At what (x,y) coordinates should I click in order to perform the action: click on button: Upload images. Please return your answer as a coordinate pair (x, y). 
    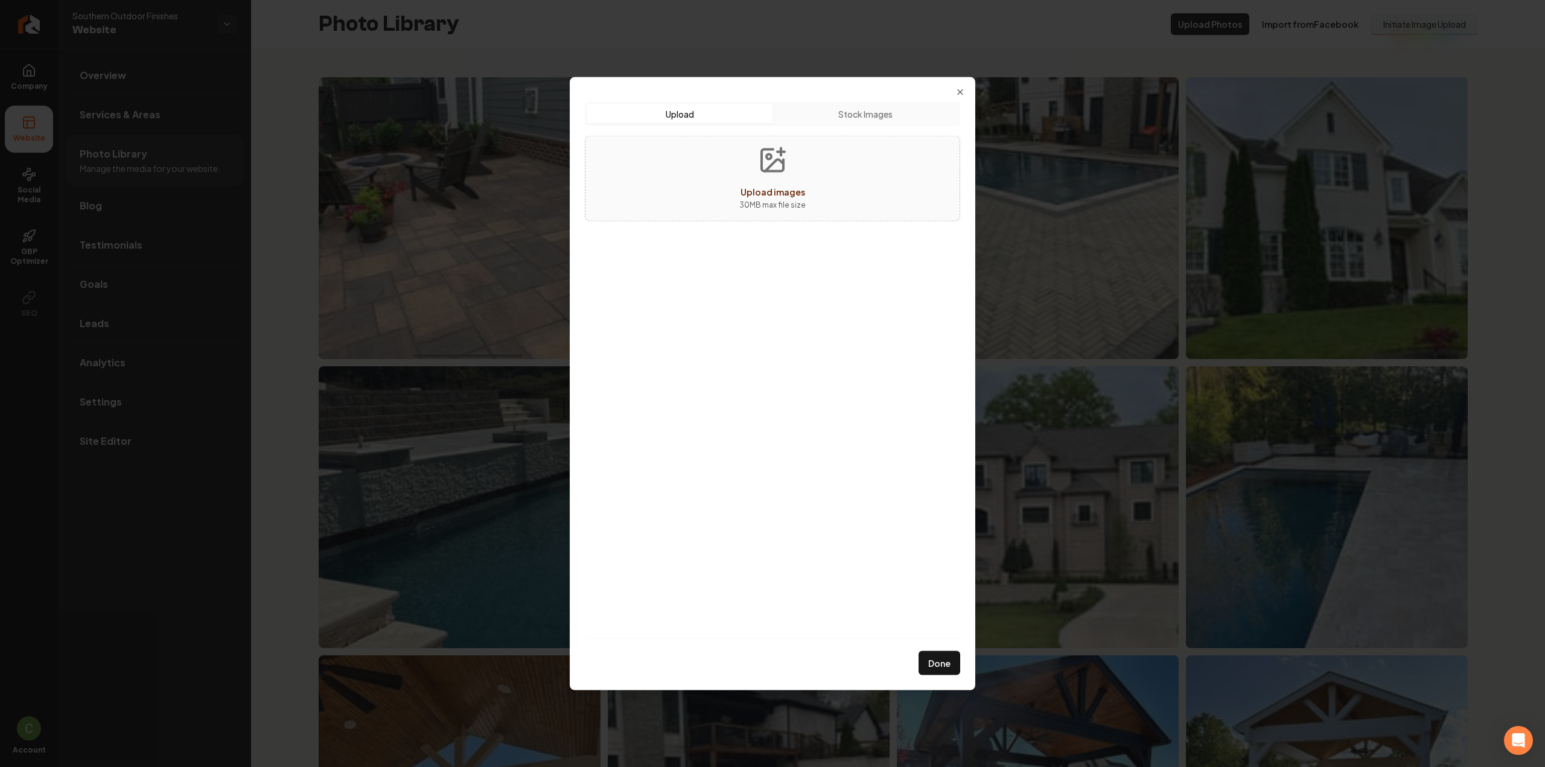
    Looking at the image, I should click on (773, 178).